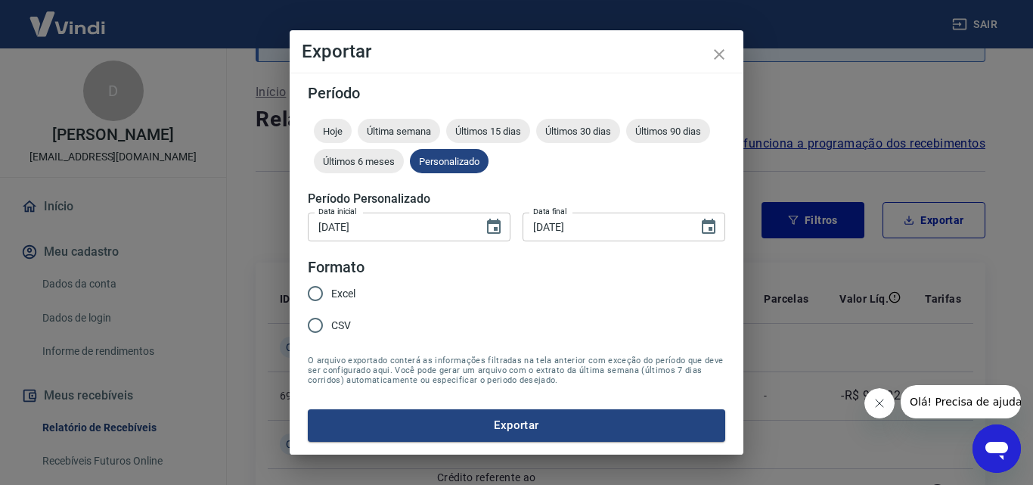 The image size is (1033, 485). Describe the element at coordinates (336, 267) in the screenshot. I see `legend: Formato` at that location.